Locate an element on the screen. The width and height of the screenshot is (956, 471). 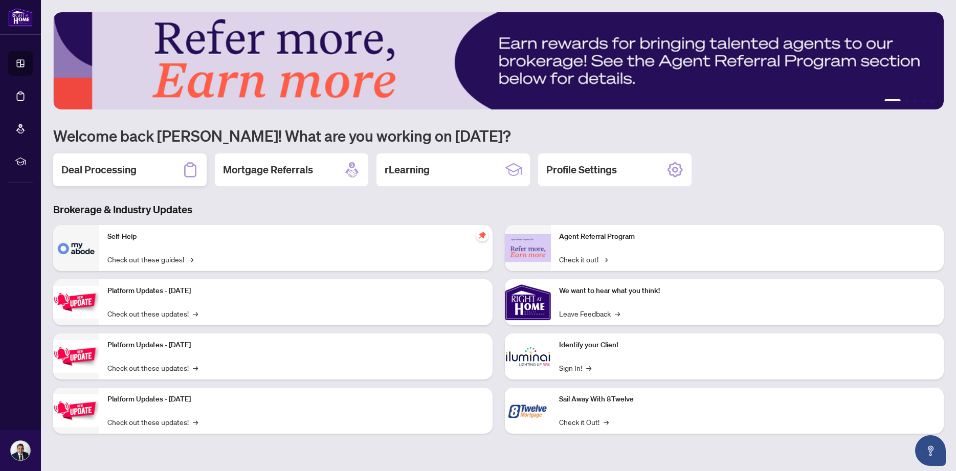
button: 1 is located at coordinates (892, 101).